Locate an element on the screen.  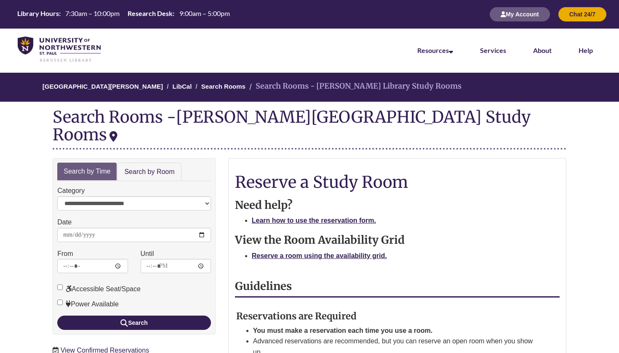
button: My Account is located at coordinates (519, 14).